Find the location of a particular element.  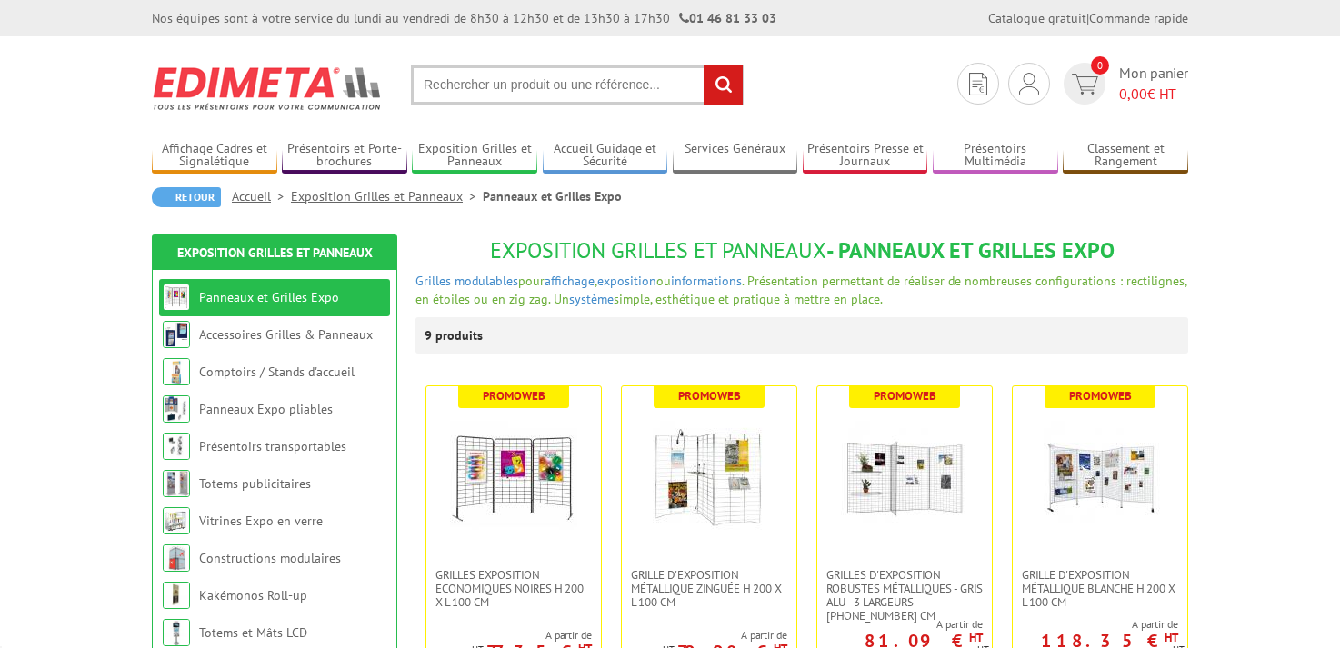

img: Vitrines Expo en verre is located at coordinates (176, 521).